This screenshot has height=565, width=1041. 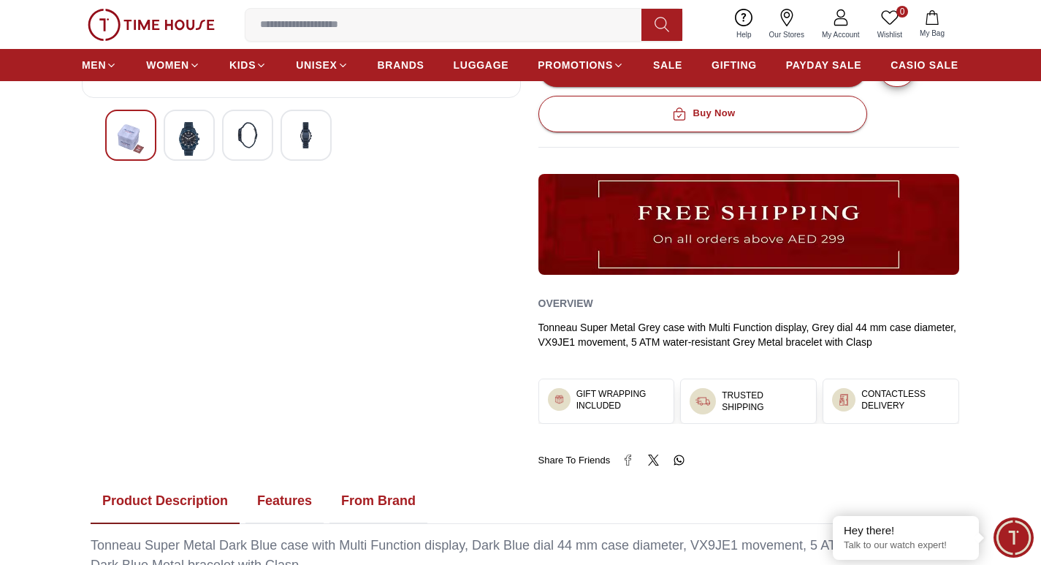 What do you see at coordinates (379, 501) in the screenshot?
I see `button: From Brand` at bounding box center [379, 501].